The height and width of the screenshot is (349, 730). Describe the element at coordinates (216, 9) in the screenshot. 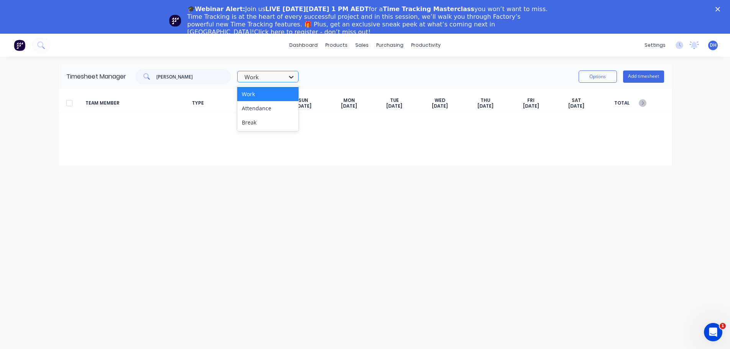

I see `b: 🎓Webinar Alert:` at that location.